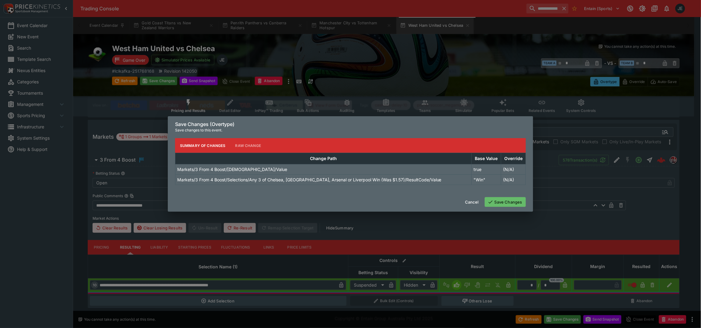 The image size is (701, 328). What do you see at coordinates (248, 145) in the screenshot?
I see `button: Raw Change` at bounding box center [248, 145].